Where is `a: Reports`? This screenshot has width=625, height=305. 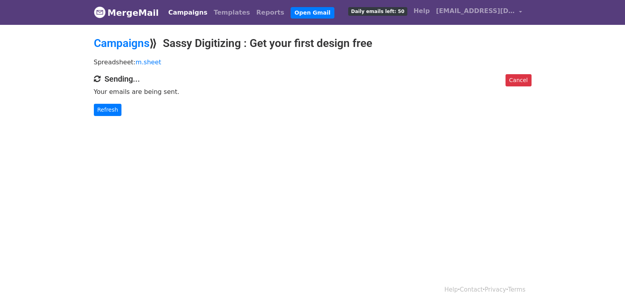
a: Reports is located at coordinates (270, 13).